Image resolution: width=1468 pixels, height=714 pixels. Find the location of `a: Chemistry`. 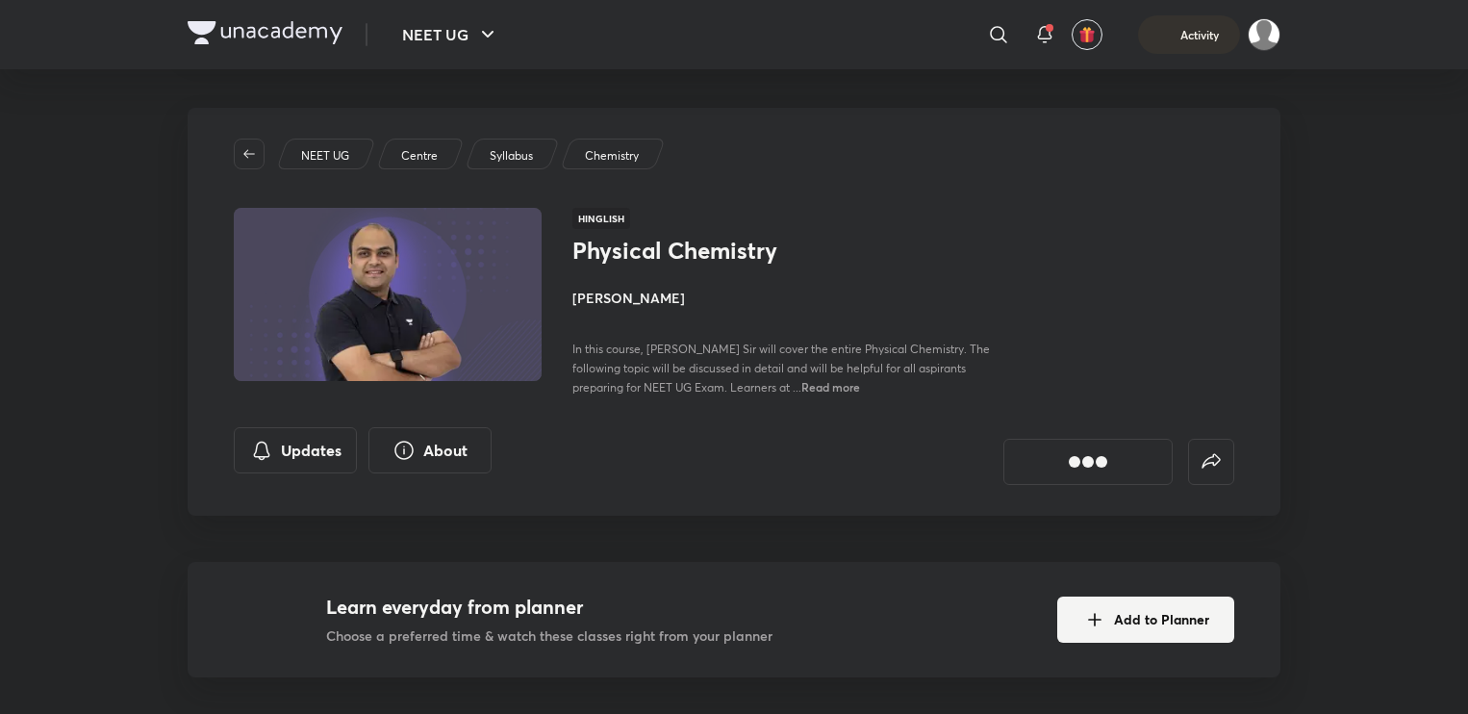

a: Chemistry is located at coordinates (612, 156).